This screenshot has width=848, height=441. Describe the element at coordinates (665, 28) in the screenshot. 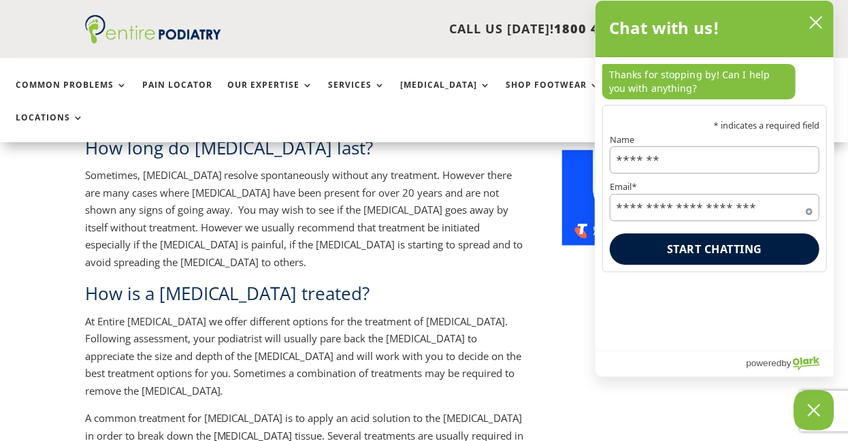

I see `h2: Chat with us!` at that location.